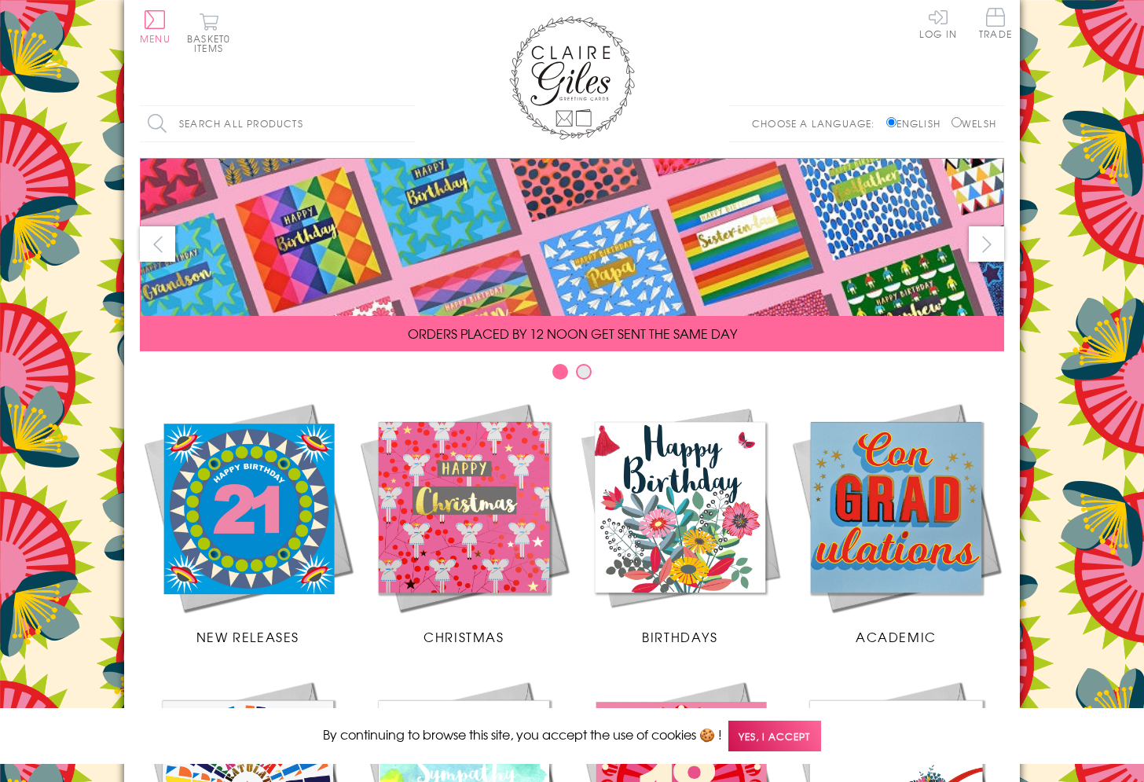 The image size is (1144, 782). Describe the element at coordinates (208, 32) in the screenshot. I see `button: Basket0 items` at that location.